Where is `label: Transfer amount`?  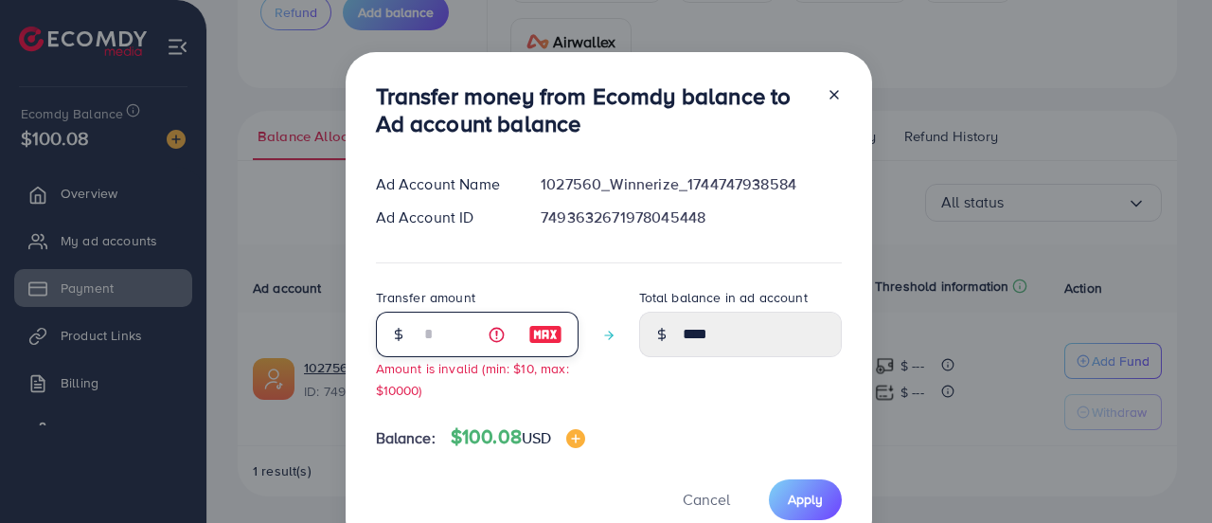 label: Transfer amount is located at coordinates (425, 297).